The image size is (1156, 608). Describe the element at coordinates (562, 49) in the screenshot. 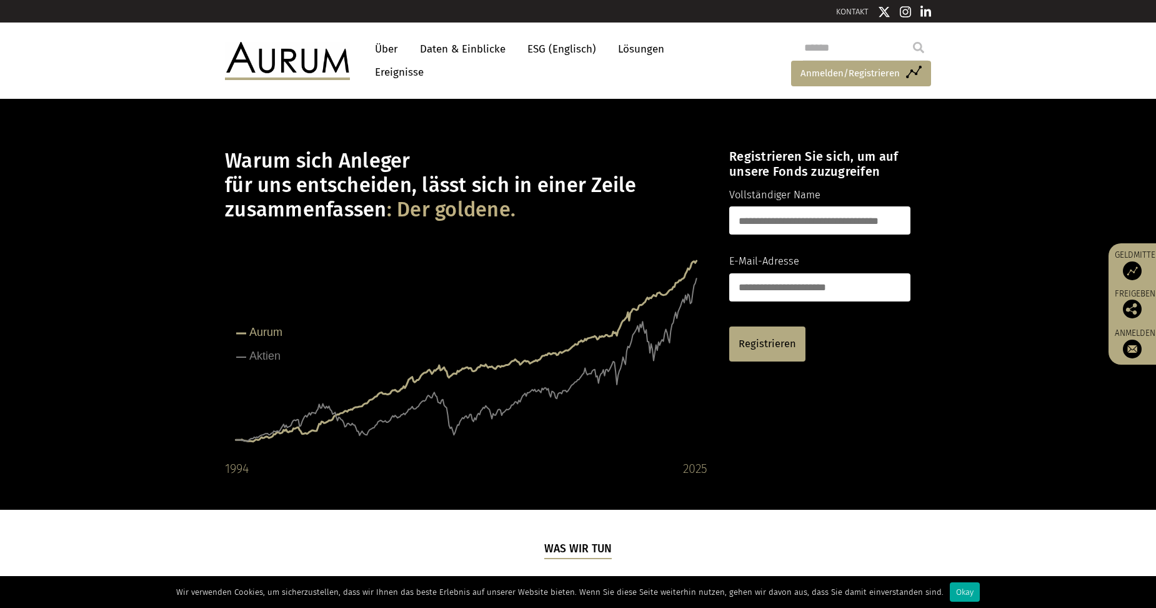

I see `a: ESG (Englisch)` at that location.